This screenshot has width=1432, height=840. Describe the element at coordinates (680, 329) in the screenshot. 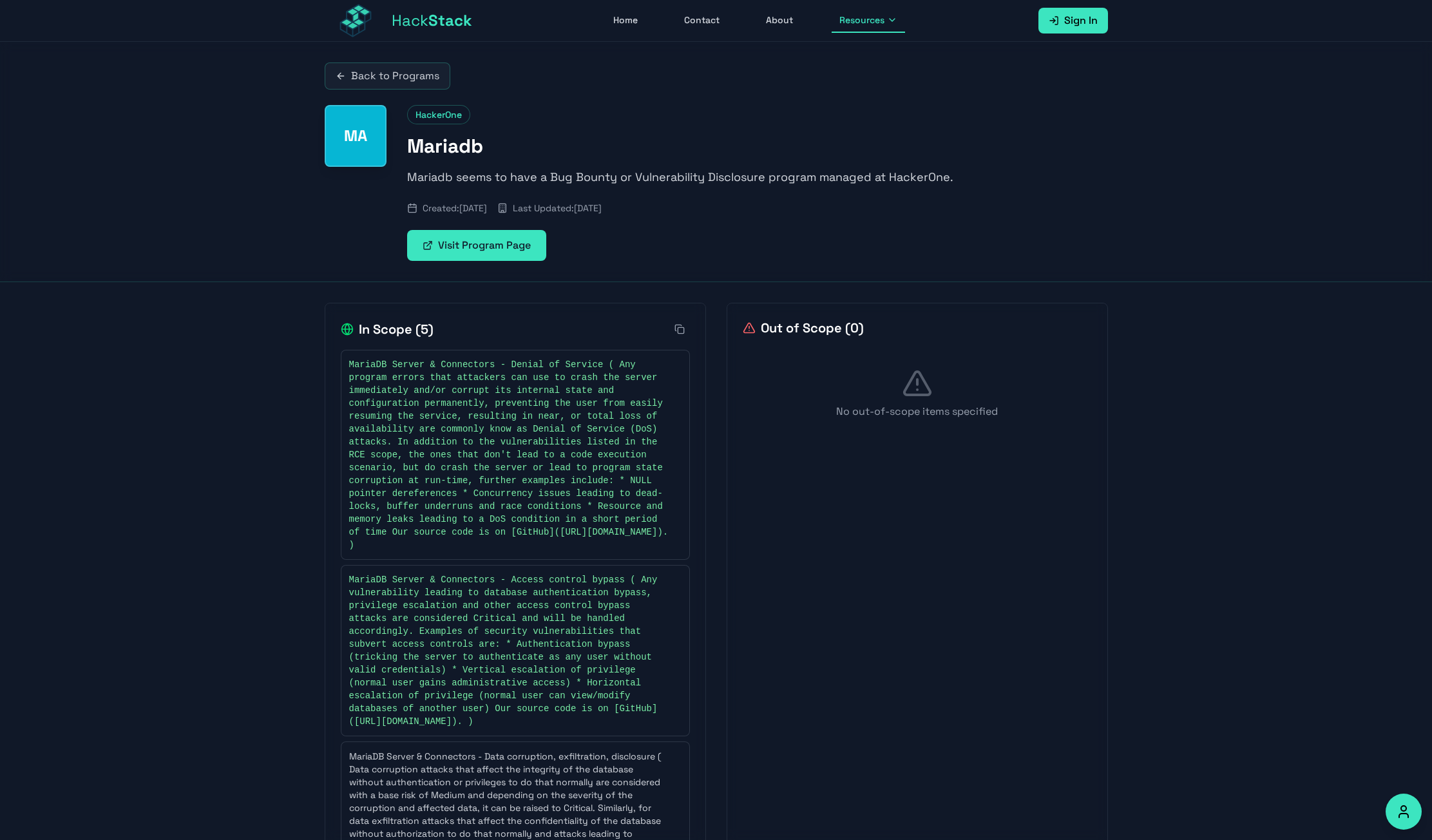

I see `button: Copy all in-scope items` at that location.